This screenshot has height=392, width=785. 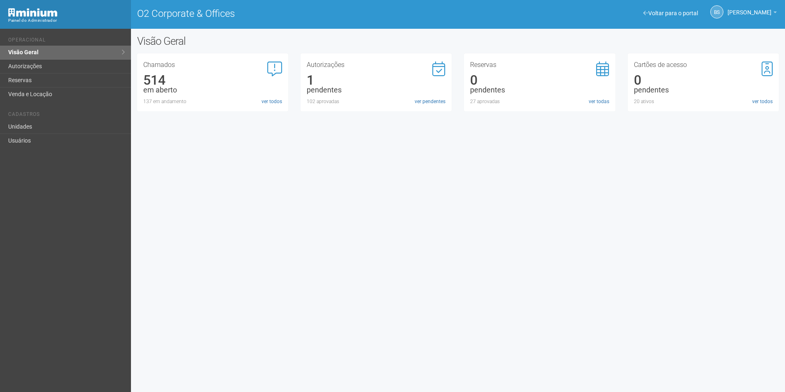 I want to click on a: Bs, so click(x=717, y=12).